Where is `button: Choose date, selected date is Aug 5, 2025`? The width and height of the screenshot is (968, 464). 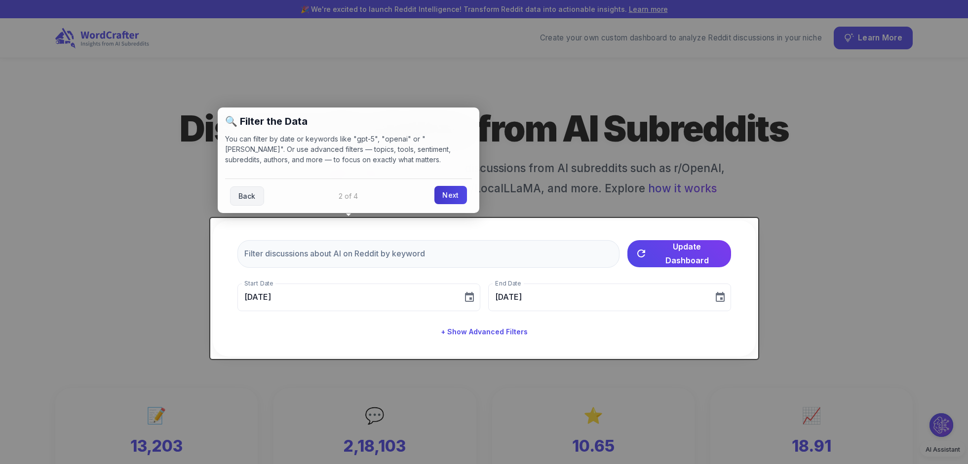 button: Choose date, selected date is Aug 5, 2025 is located at coordinates (469, 298).